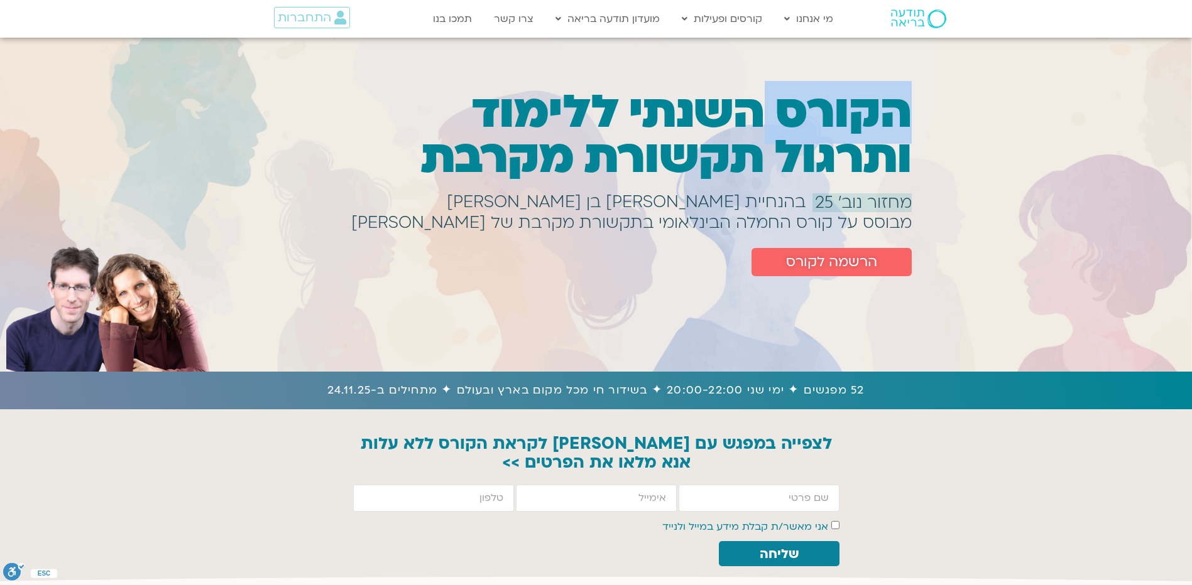  I want to click on span: מחזור נוב׳ 25, so click(863, 203).